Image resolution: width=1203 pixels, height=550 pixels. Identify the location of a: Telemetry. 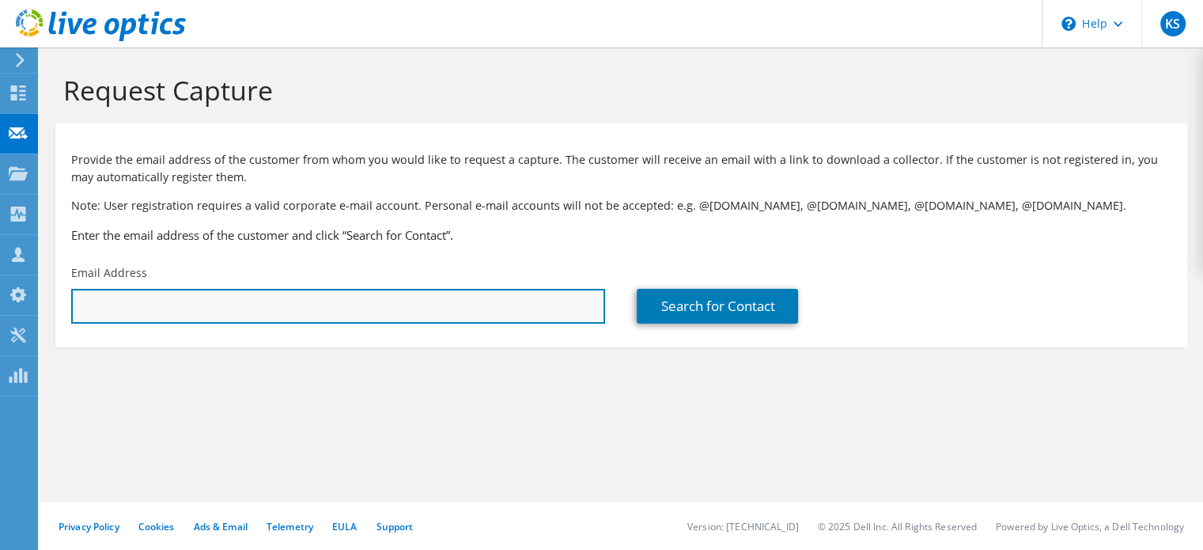
(290, 526).